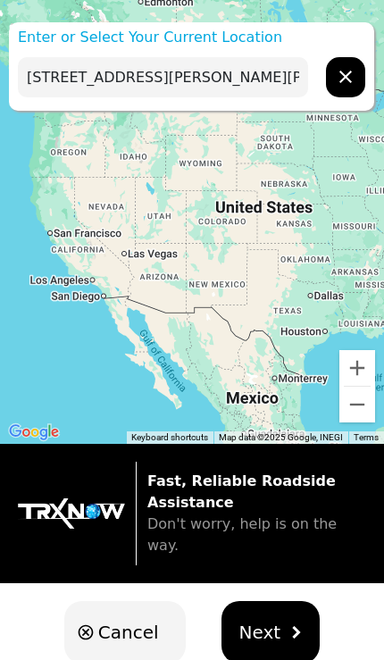 The image size is (384, 660). Describe the element at coordinates (366, 437) in the screenshot. I see `a: Terms (opens in new tab)` at that location.